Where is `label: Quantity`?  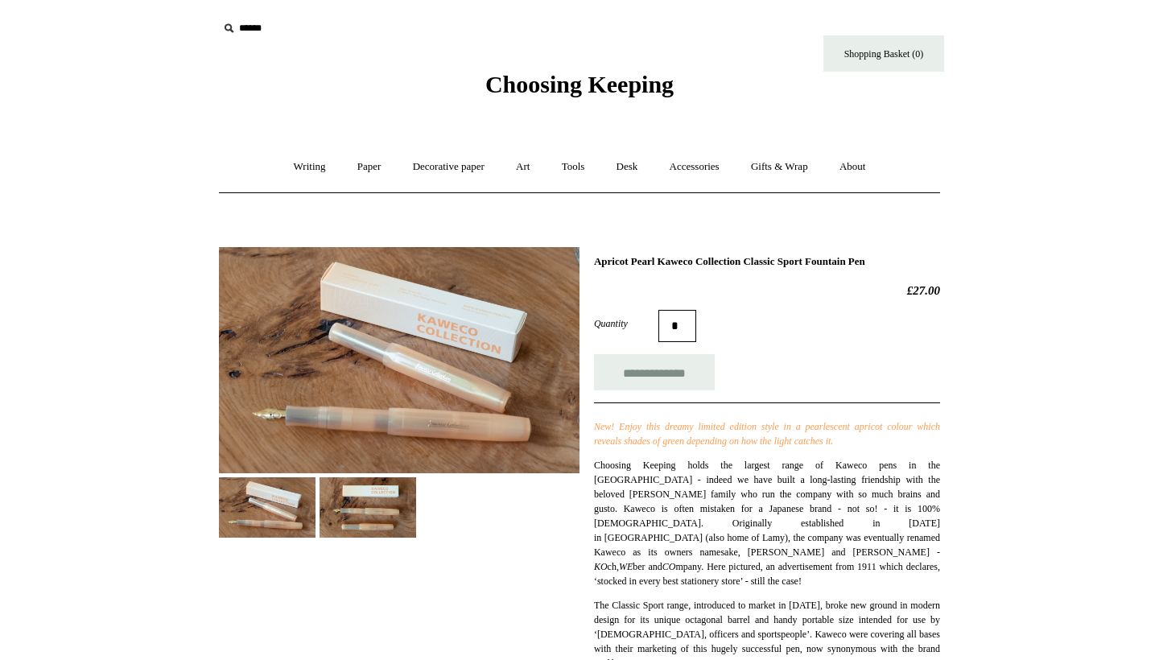
label: Quantity is located at coordinates (626, 323).